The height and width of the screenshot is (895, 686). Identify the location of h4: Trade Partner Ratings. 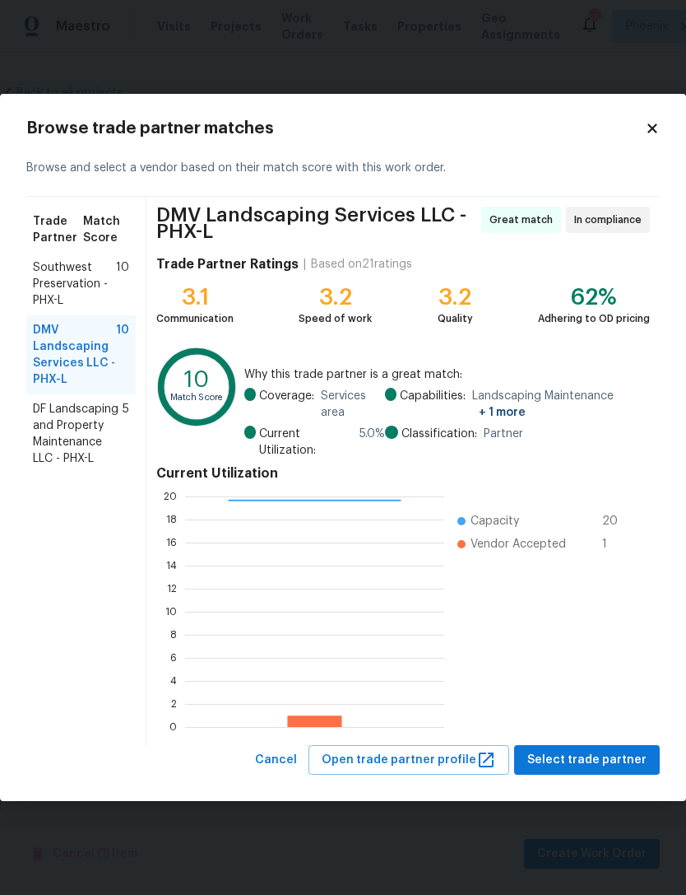
(227, 264).